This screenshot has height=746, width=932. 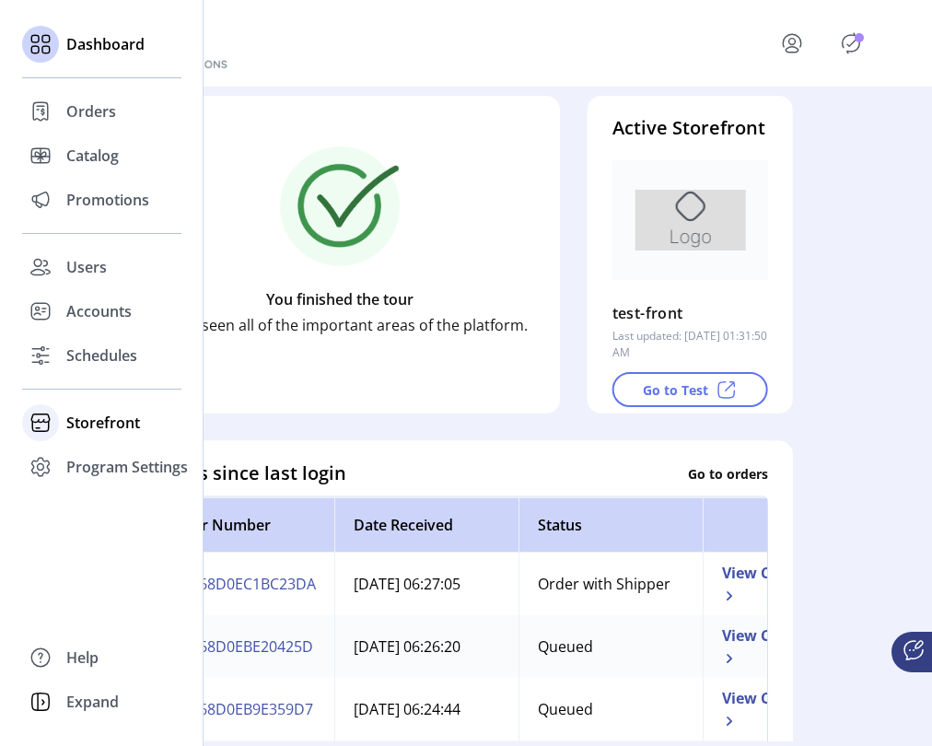 I want to click on span: Help, so click(x=82, y=657).